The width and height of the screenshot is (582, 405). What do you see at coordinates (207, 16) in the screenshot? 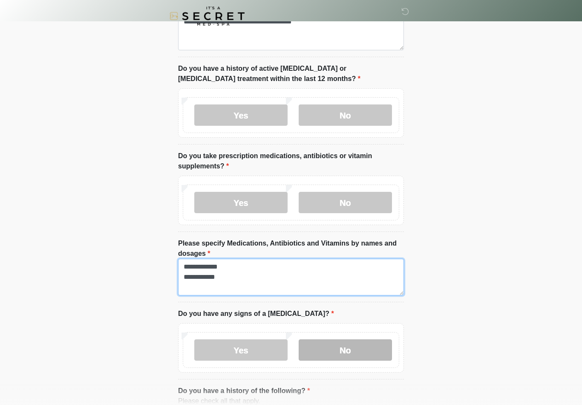
I see `img: It's A Secret Med Spa Logo` at bounding box center [207, 16].